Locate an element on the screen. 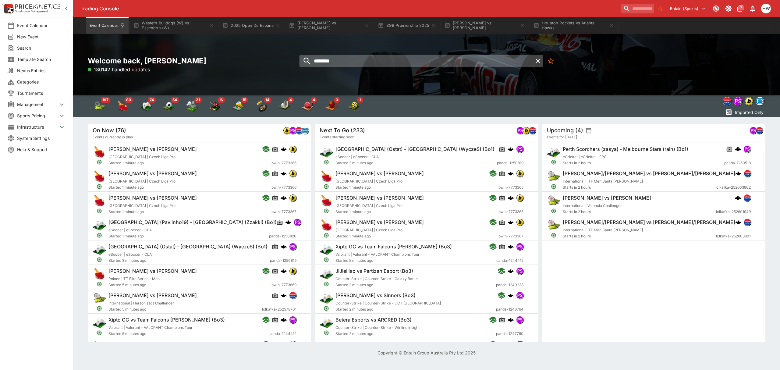 The width and height of the screenshot is (780, 370). h5: On Now (76) is located at coordinates (109, 130).